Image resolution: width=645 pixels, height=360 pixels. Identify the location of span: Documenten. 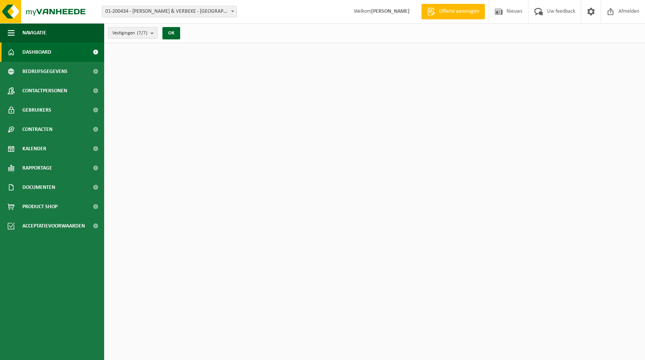
(39, 187).